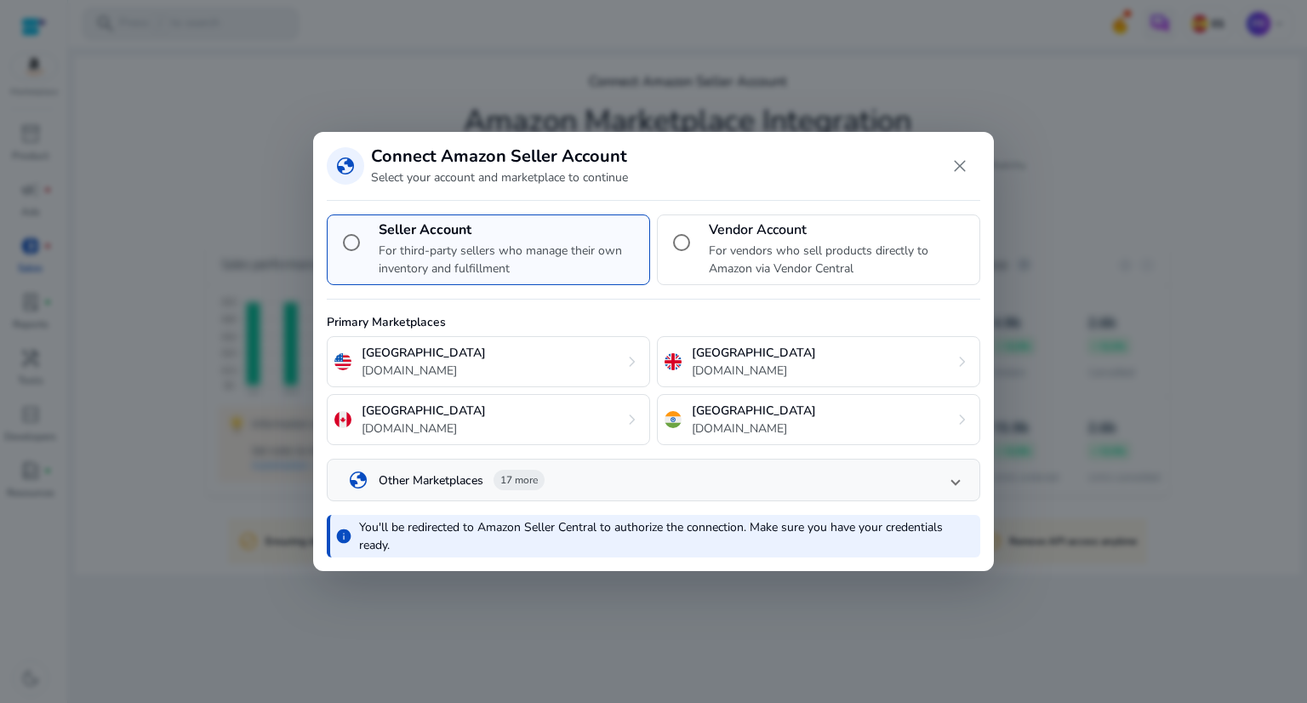 The width and height of the screenshot is (1307, 703). I want to click on p: Primary Marketplaces, so click(654, 322).